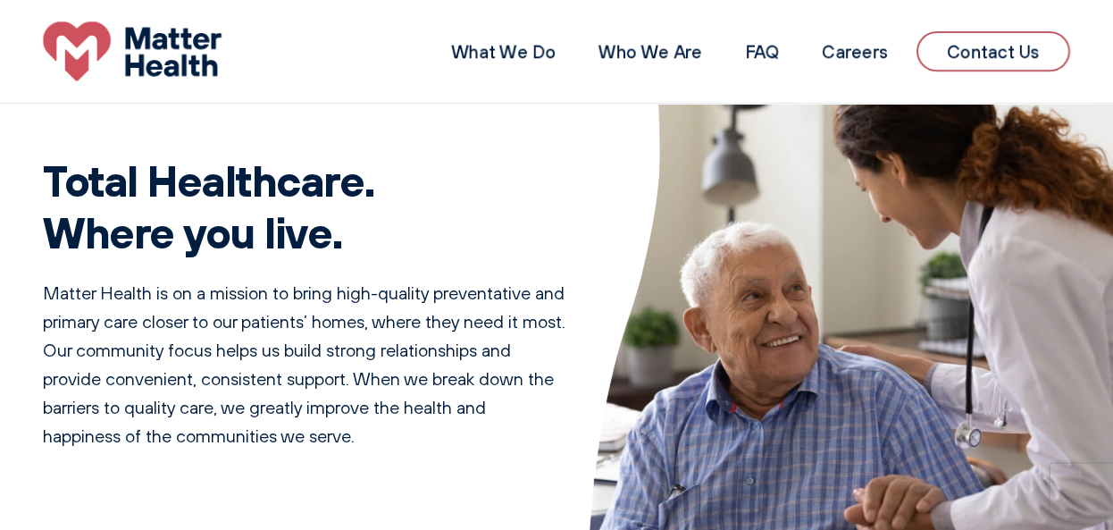  What do you see at coordinates (305, 365) in the screenshot?
I see `p: Matter Health is on a mission to bring high-quality preventative and primary care closer to our p...` at bounding box center [305, 365].